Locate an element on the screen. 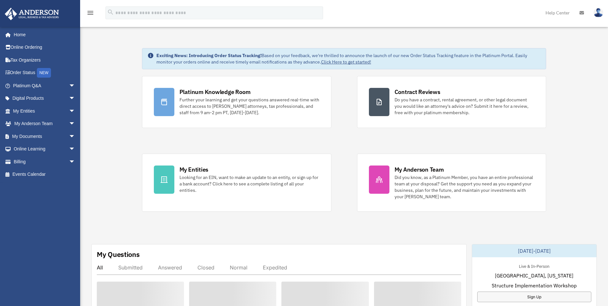 The width and height of the screenshot is (608, 306). strong: Exciting News: Introducing Order Status Tracking! is located at coordinates (209, 55).